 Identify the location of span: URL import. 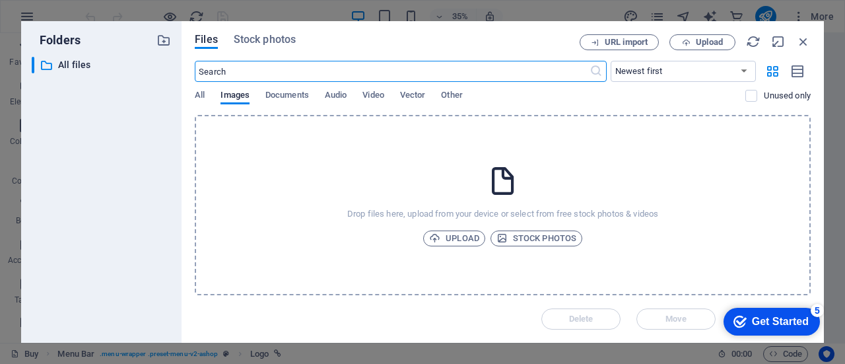
(626, 42).